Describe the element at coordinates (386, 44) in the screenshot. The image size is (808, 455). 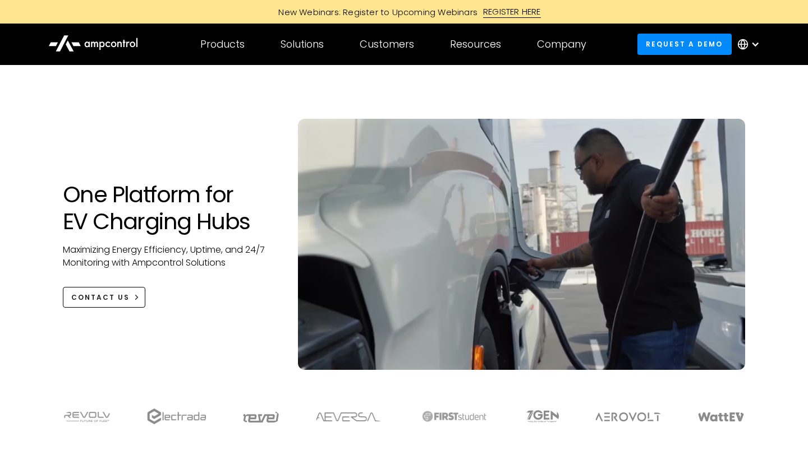
I see `div: Customers` at that location.